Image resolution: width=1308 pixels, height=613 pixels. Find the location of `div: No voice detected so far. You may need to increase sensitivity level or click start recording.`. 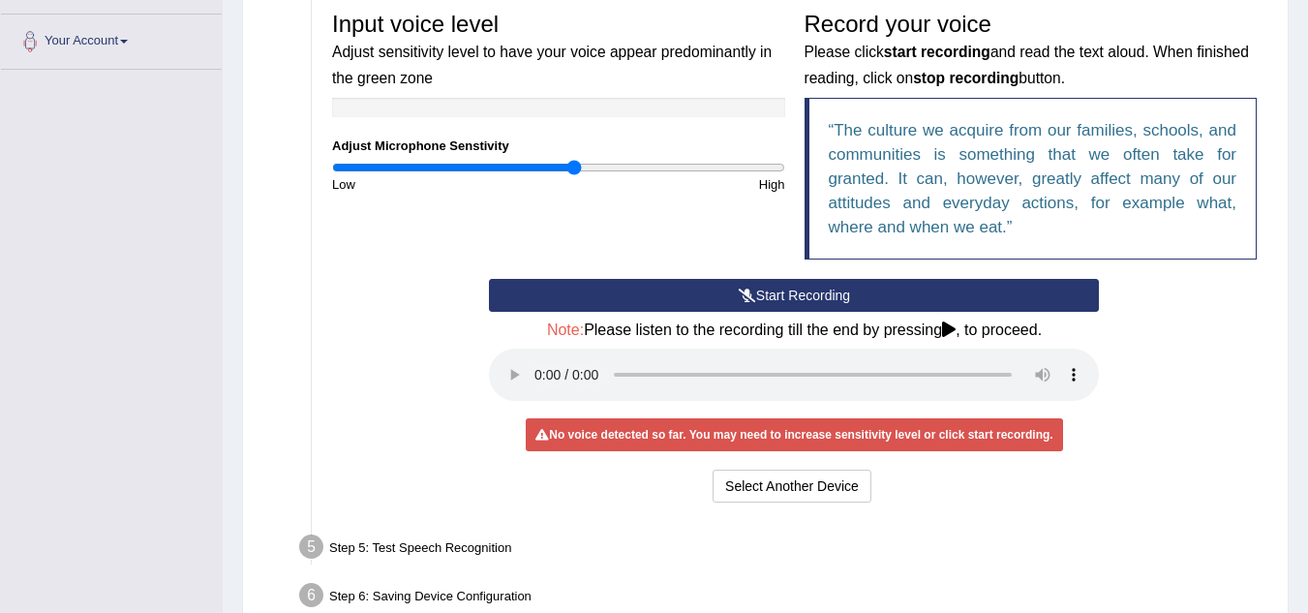

div: No voice detected so far. You may need to increase sensitivity level or click start recording. is located at coordinates (794, 435).